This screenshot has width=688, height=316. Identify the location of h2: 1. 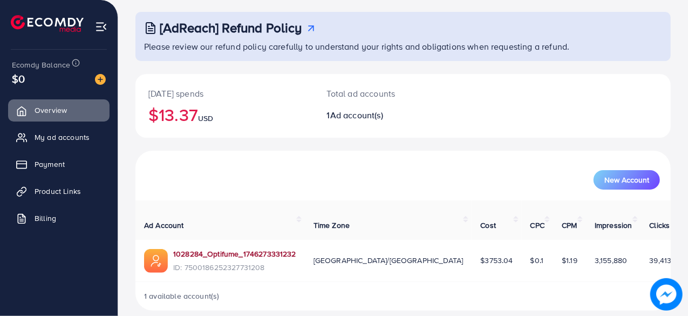
(381, 115).